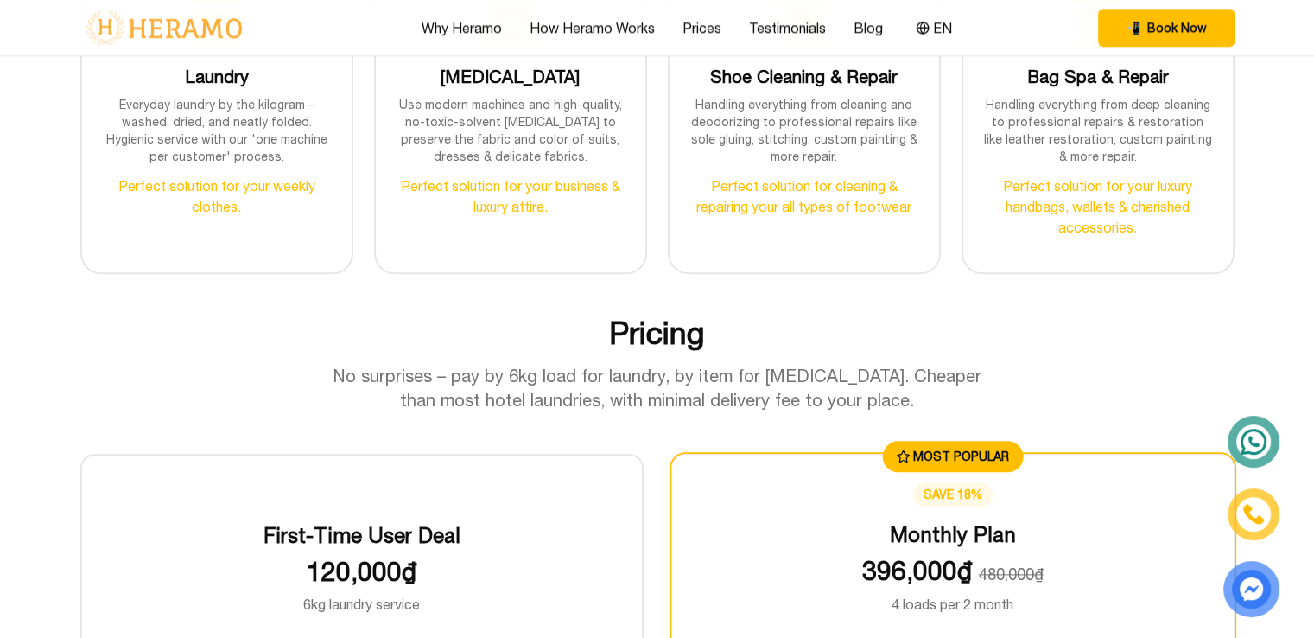  Describe the element at coordinates (362, 535) in the screenshot. I see `h3: First-Time User Deal` at that location.